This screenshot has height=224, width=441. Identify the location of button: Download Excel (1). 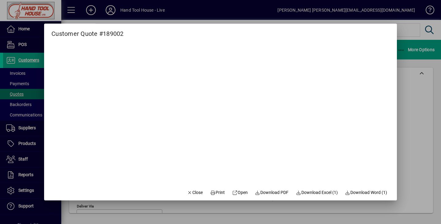
(316, 192).